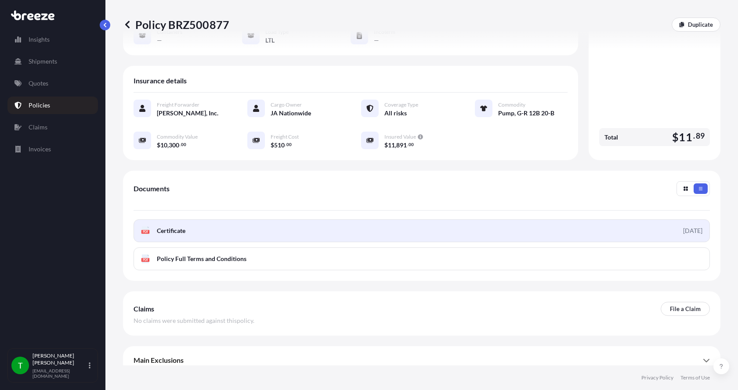 This screenshot has width=738, height=390. Describe the element at coordinates (160, 81) in the screenshot. I see `span: Insurance details` at that location.